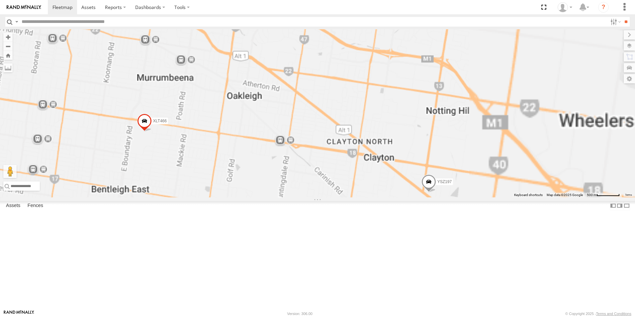  What do you see at coordinates (19, 314) in the screenshot?
I see `a: Visit our Website` at bounding box center [19, 314].